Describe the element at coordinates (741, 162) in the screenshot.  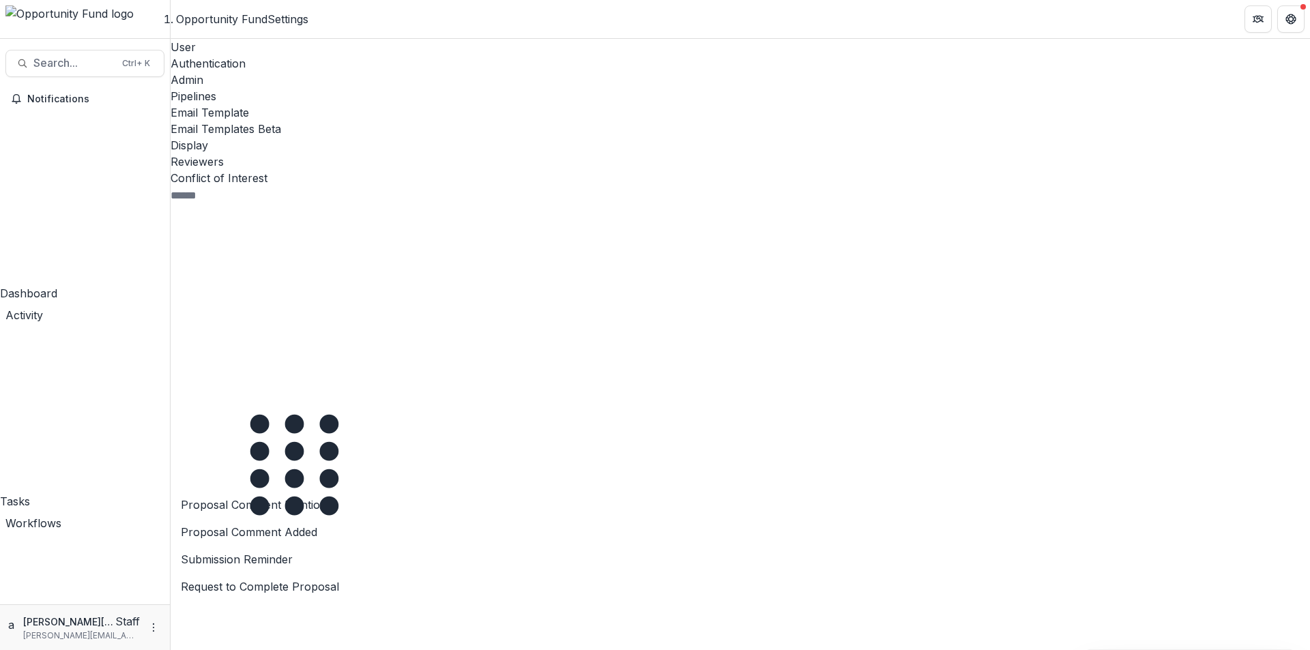
I see `a: Reviewers` at that location.